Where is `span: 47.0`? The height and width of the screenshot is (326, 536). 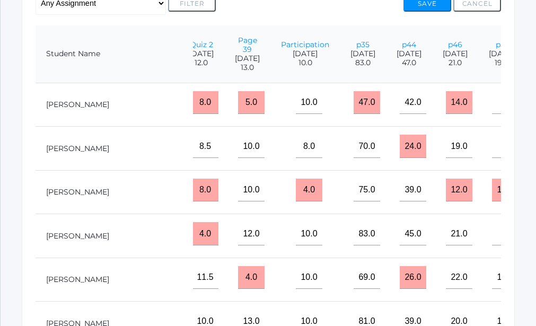
span: 47.0 is located at coordinates (409, 63).